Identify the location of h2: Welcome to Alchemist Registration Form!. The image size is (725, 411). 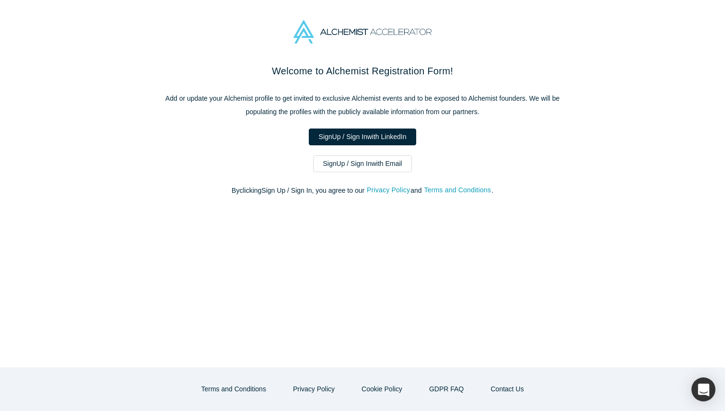
(363, 71).